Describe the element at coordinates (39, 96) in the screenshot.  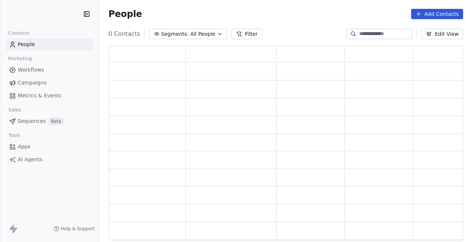
I see `span: Metrics & Events` at that location.